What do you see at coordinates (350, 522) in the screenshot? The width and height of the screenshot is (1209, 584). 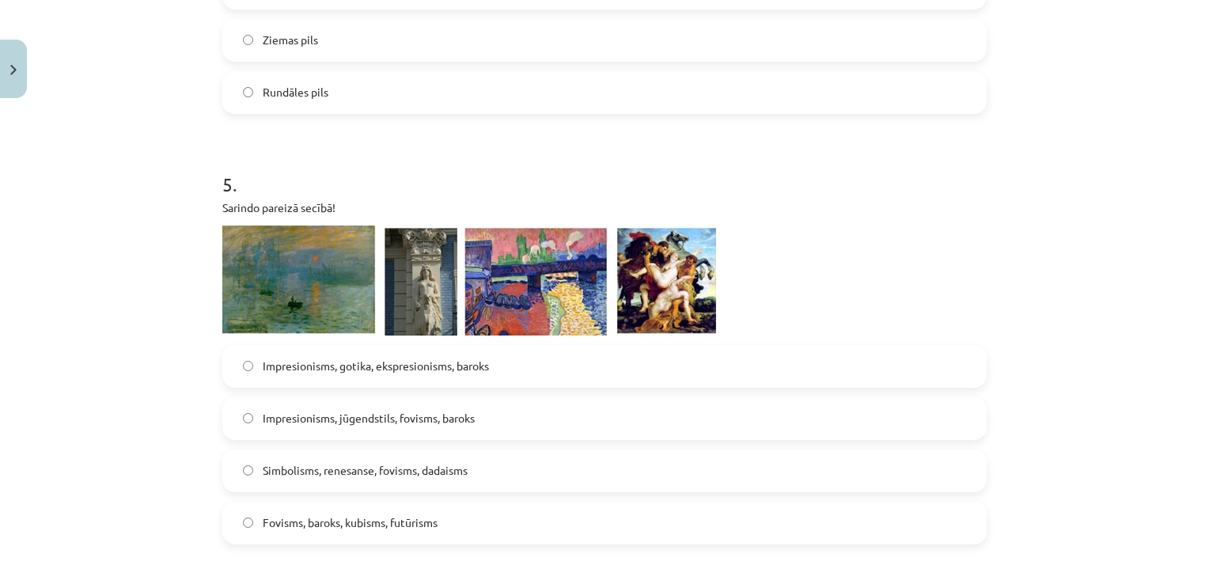 I see `span: Fovisms, baroks, kubisms, futūrisms` at bounding box center [350, 522].